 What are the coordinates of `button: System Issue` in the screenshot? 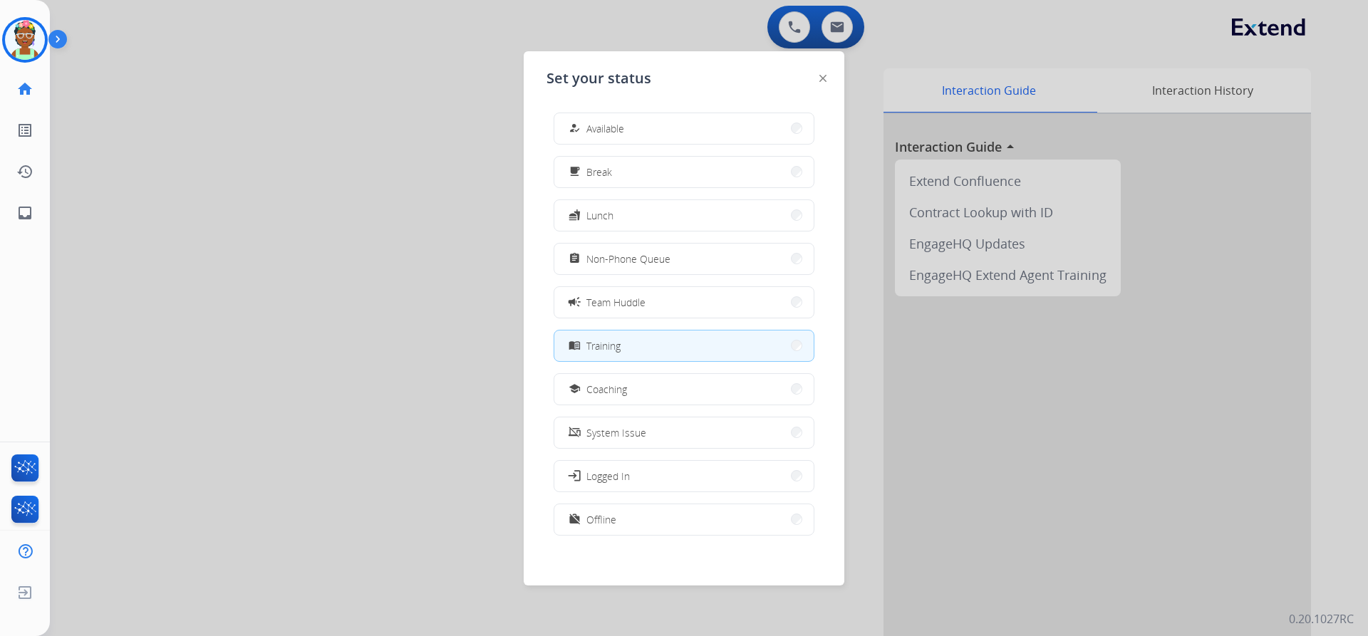 It's located at (684, 432).